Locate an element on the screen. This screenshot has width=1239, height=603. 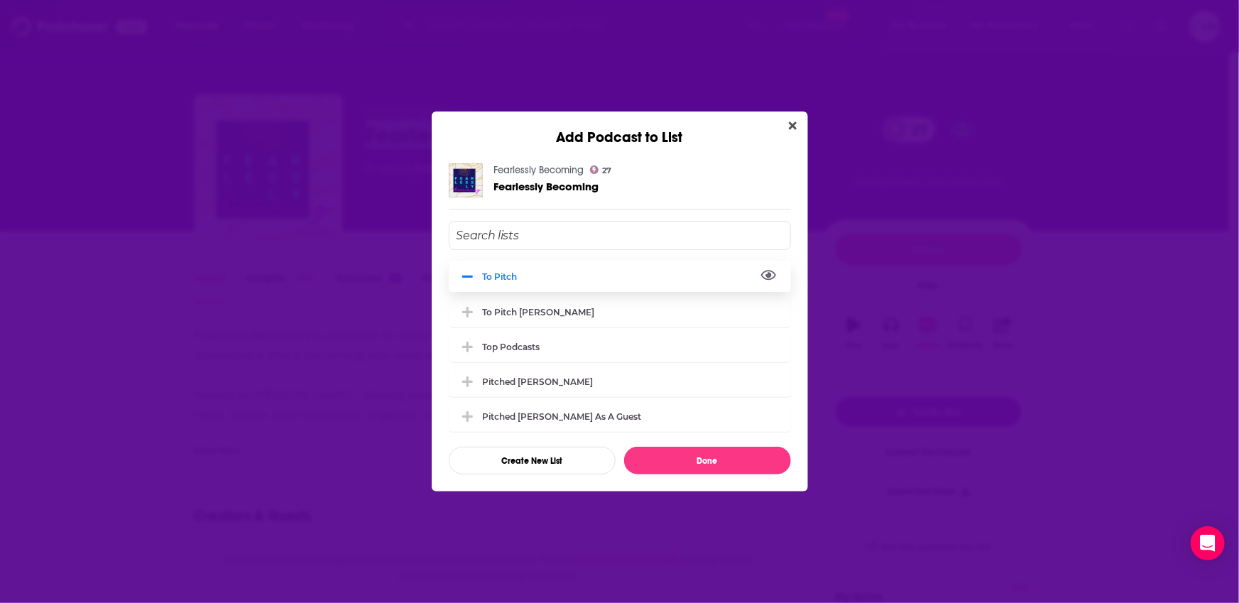
div: Pitched Cynthia as a Guest is located at coordinates (620, 416).